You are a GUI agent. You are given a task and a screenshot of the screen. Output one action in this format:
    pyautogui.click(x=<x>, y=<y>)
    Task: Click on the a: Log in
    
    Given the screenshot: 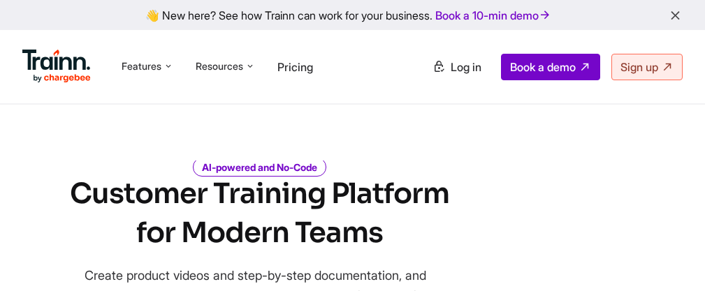 What is the action you would take?
    pyautogui.click(x=457, y=67)
    